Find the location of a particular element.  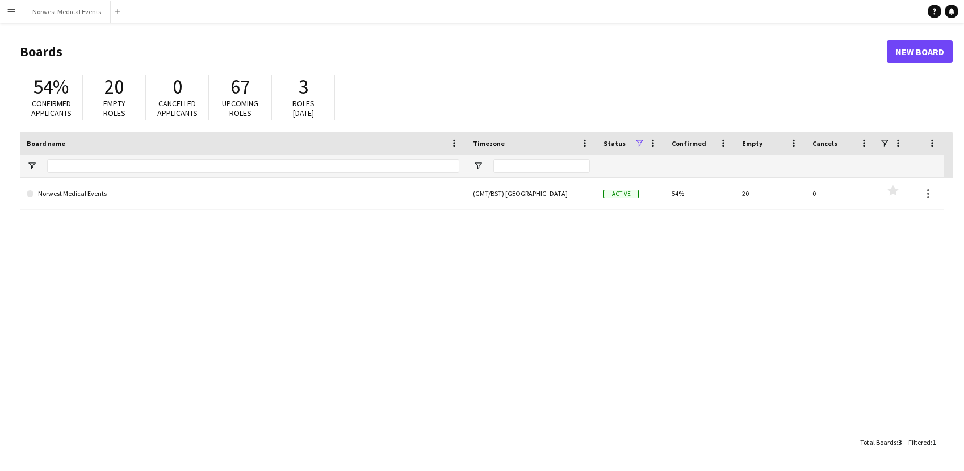

span: Status is located at coordinates (614, 143).